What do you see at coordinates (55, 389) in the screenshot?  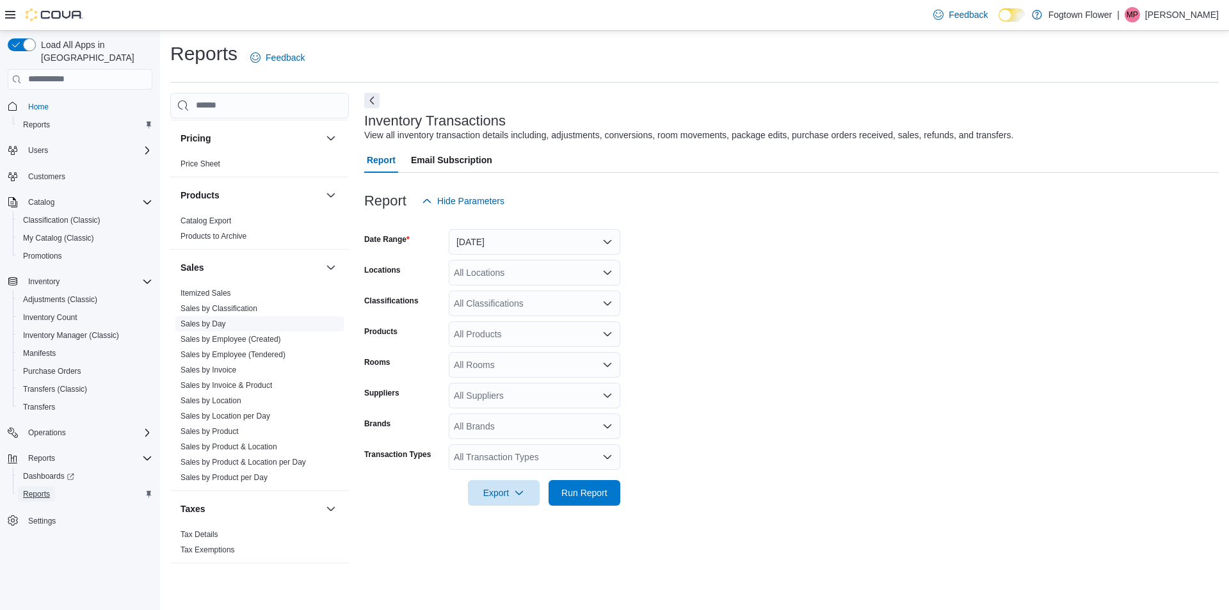 I see `a: Transfers (Classic)` at bounding box center [55, 389].